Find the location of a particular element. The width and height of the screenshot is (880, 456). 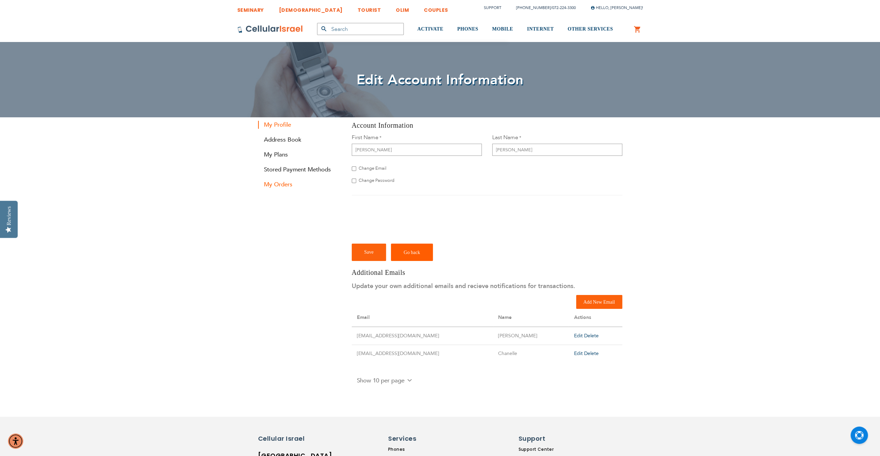

span: Last Name is located at coordinates (505, 137).